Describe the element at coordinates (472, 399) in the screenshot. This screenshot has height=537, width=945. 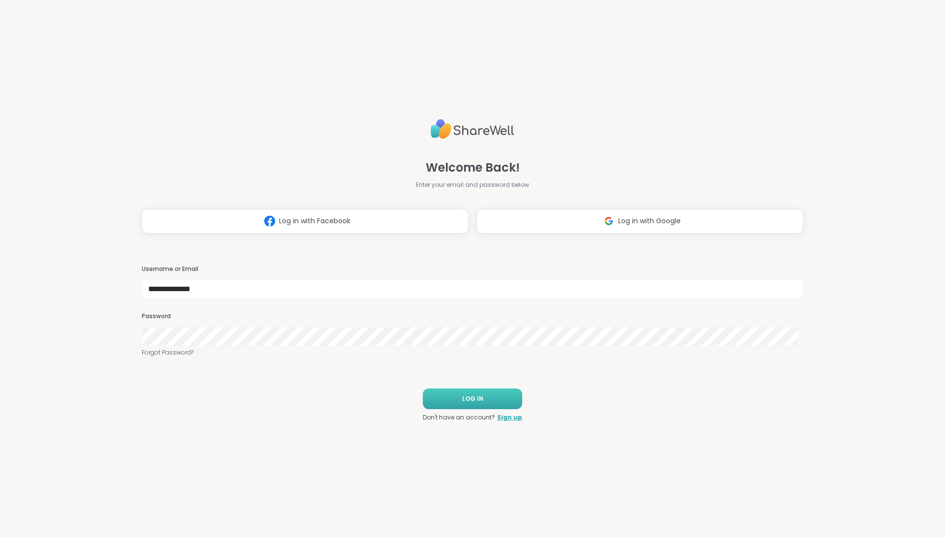
I see `button: LOG IN` at that location.